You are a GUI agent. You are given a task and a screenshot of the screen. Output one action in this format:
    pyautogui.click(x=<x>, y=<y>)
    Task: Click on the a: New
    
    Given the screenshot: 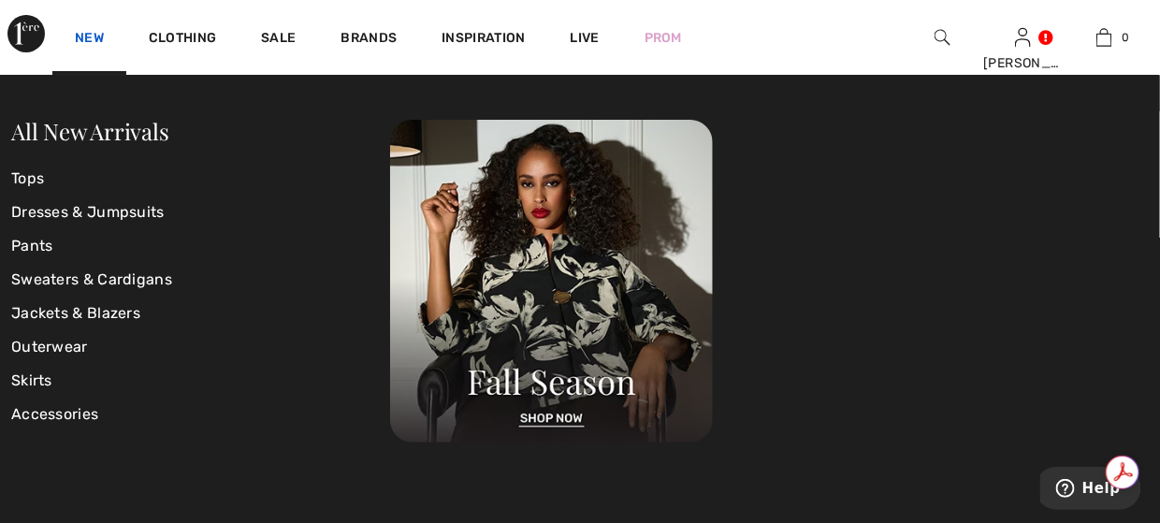 What is the action you would take?
    pyautogui.click(x=89, y=39)
    